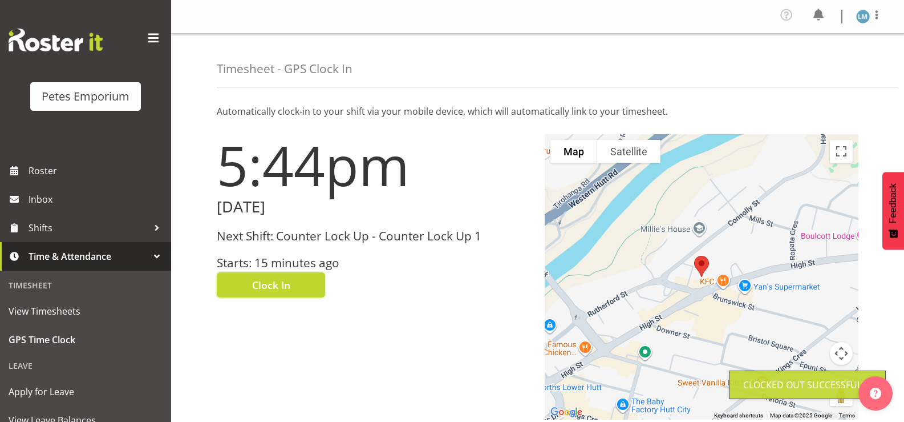 This screenshot has width=904, height=422. Describe the element at coordinates (88, 256) in the screenshot. I see `span: Time & Attendance` at that location.